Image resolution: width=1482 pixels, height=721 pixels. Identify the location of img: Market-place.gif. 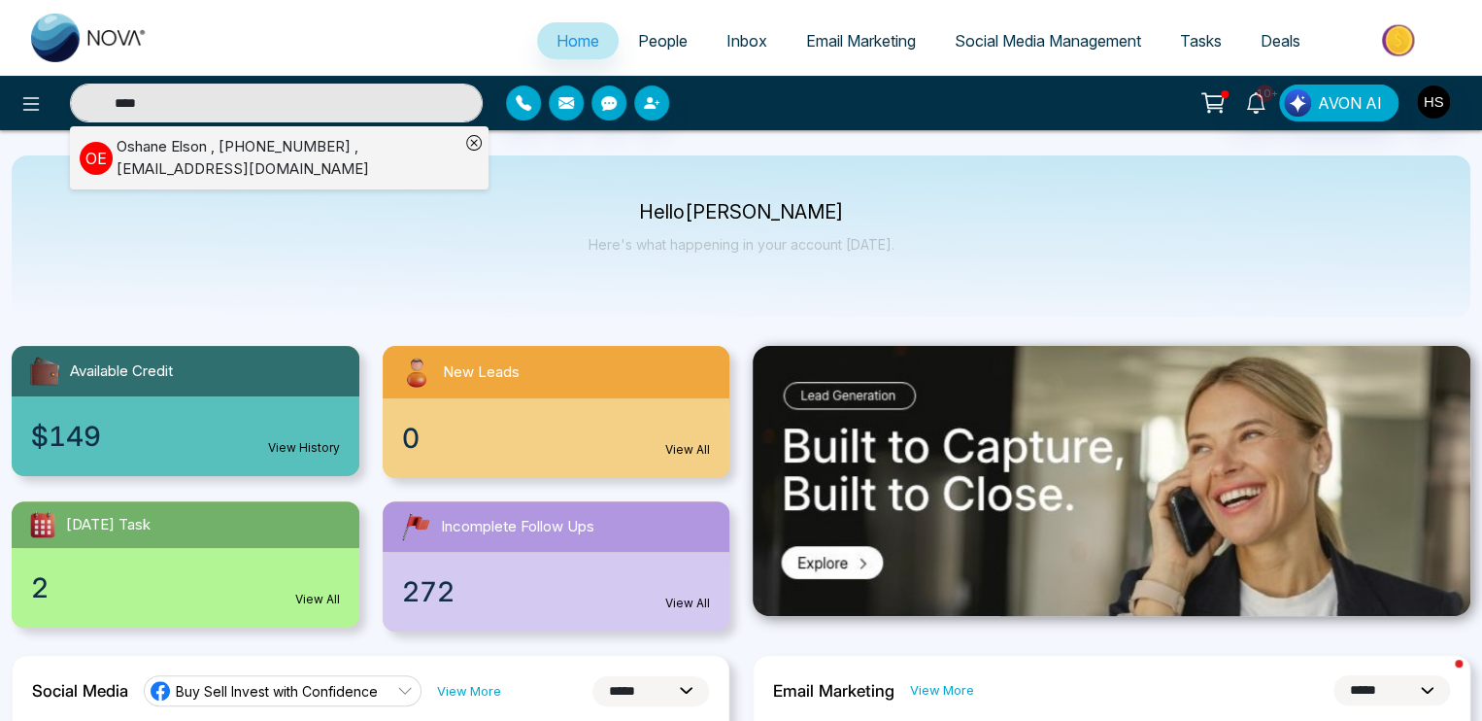
(1400, 40).